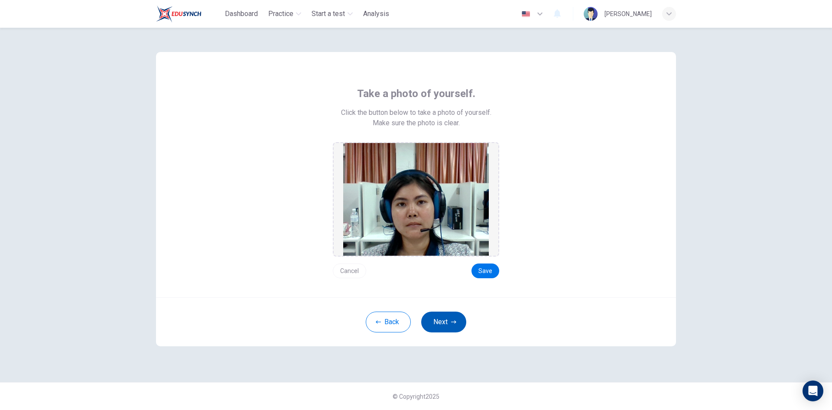  What do you see at coordinates (328, 14) in the screenshot?
I see `span: Start a test` at bounding box center [328, 14].